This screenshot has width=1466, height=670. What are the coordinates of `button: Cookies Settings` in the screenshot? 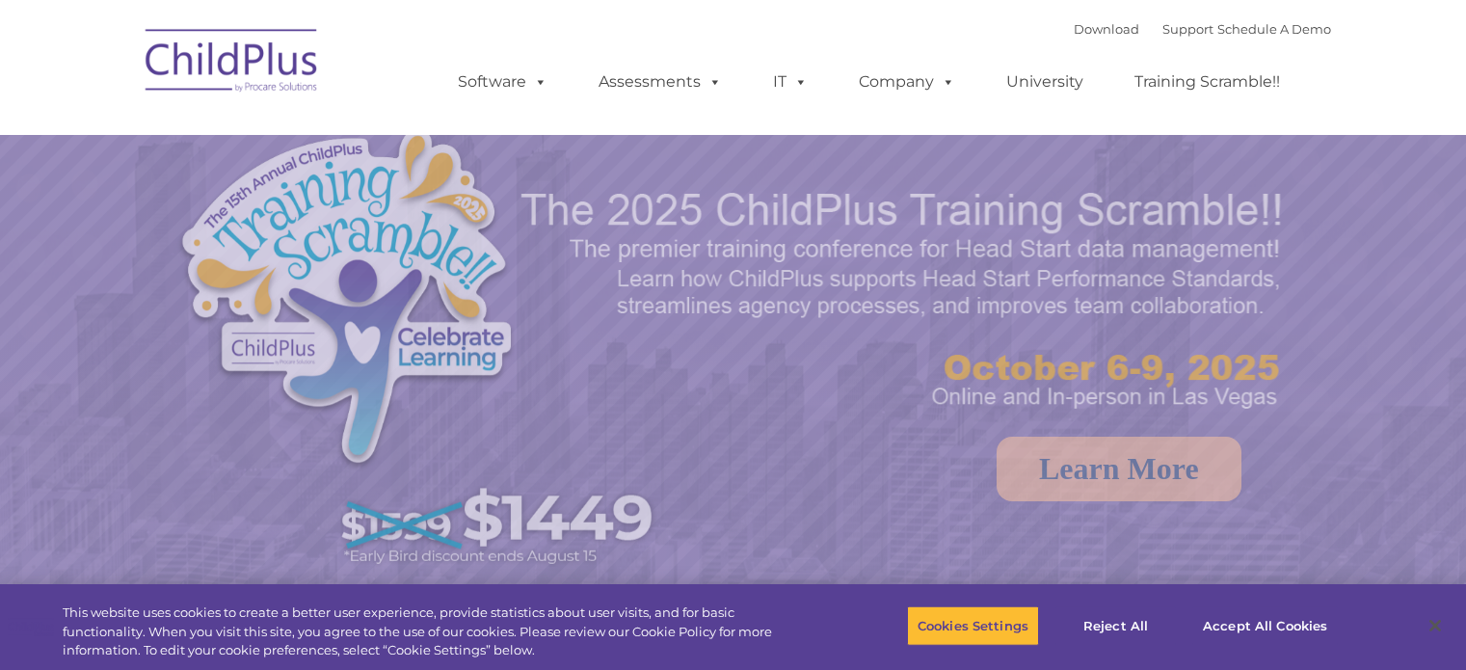 It's located at (972, 625).